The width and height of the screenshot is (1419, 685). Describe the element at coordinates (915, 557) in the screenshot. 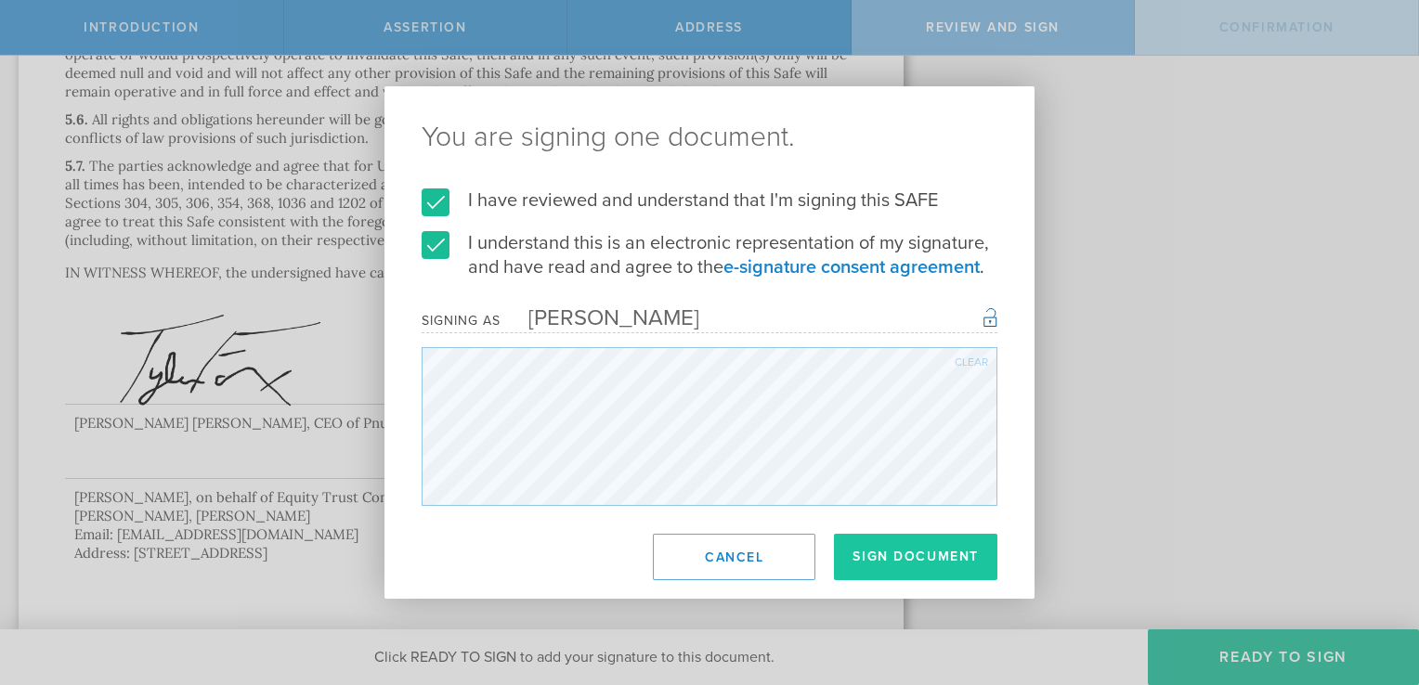

I see `button: Sign Document` at that location.